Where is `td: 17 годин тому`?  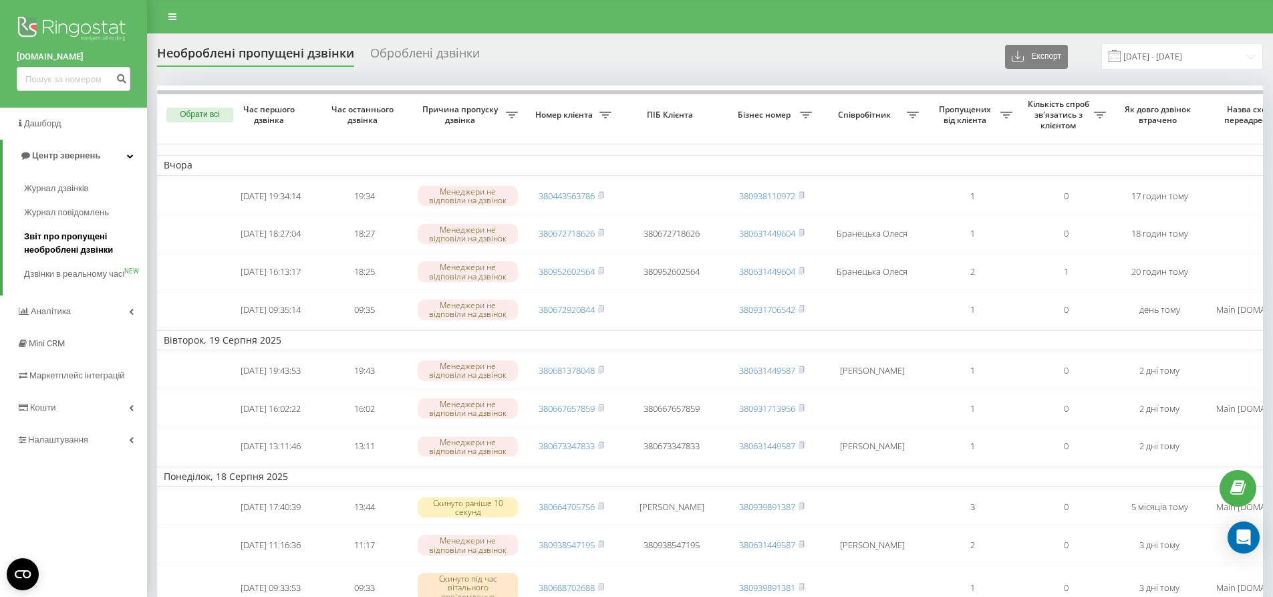
td: 17 годин тому is located at coordinates (1160, 196).